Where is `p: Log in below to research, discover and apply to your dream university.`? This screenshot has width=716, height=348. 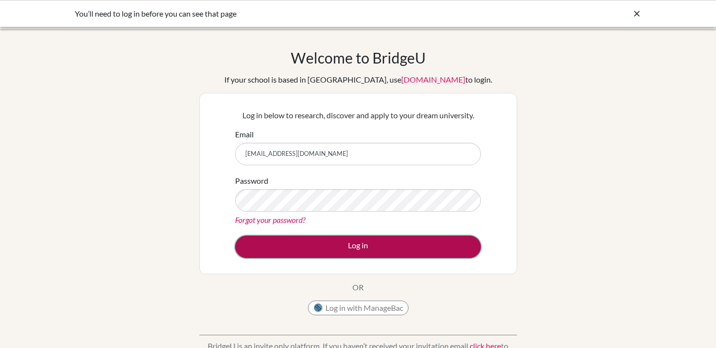
p: Log in below to research, discover and apply to your dream university. is located at coordinates (358, 115).